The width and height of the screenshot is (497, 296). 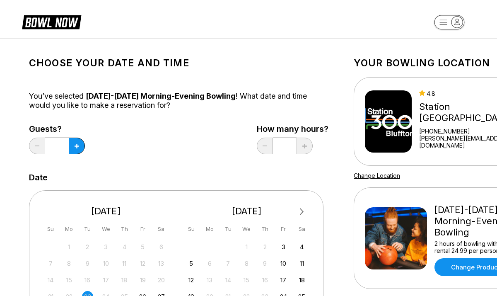 What do you see at coordinates (124, 263) in the screenshot?
I see `div: Not available Thursday, September 11th, 2025` at bounding box center [124, 263].